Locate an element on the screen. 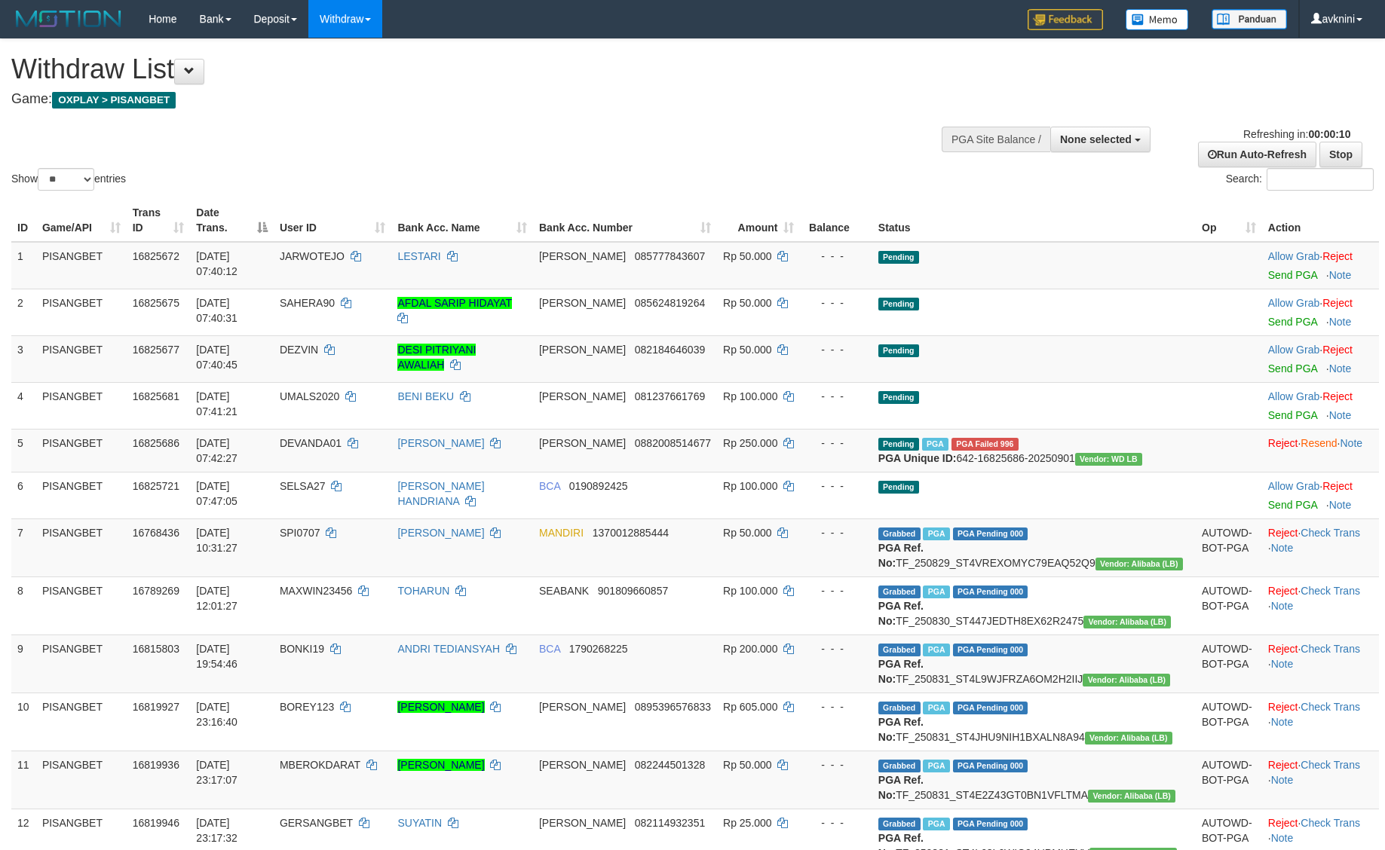 The width and height of the screenshot is (1385, 850). span: 16789269 is located at coordinates (156, 591).